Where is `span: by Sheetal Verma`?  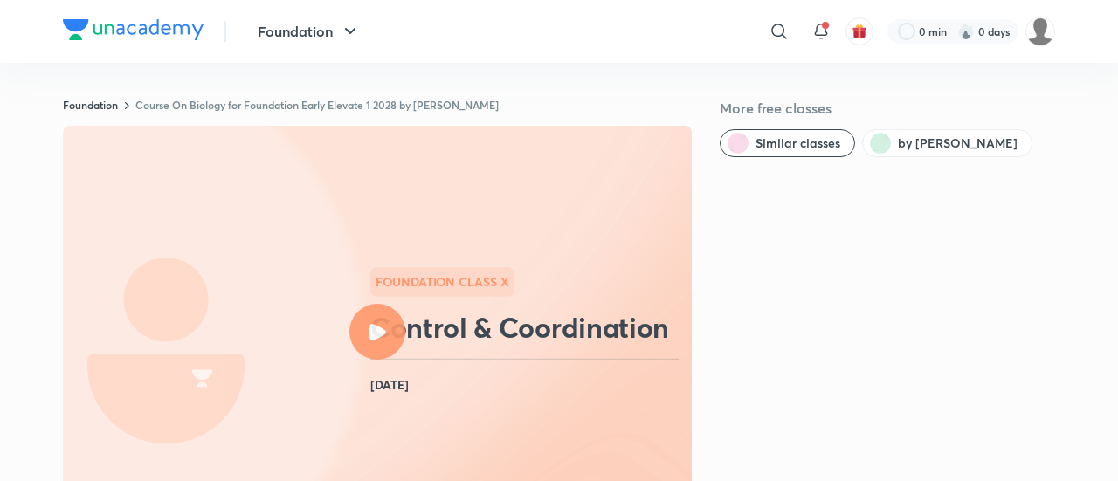 span: by Sheetal Verma is located at coordinates (957, 143).